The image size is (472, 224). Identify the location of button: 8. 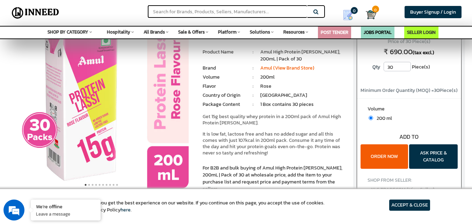
(110, 185).